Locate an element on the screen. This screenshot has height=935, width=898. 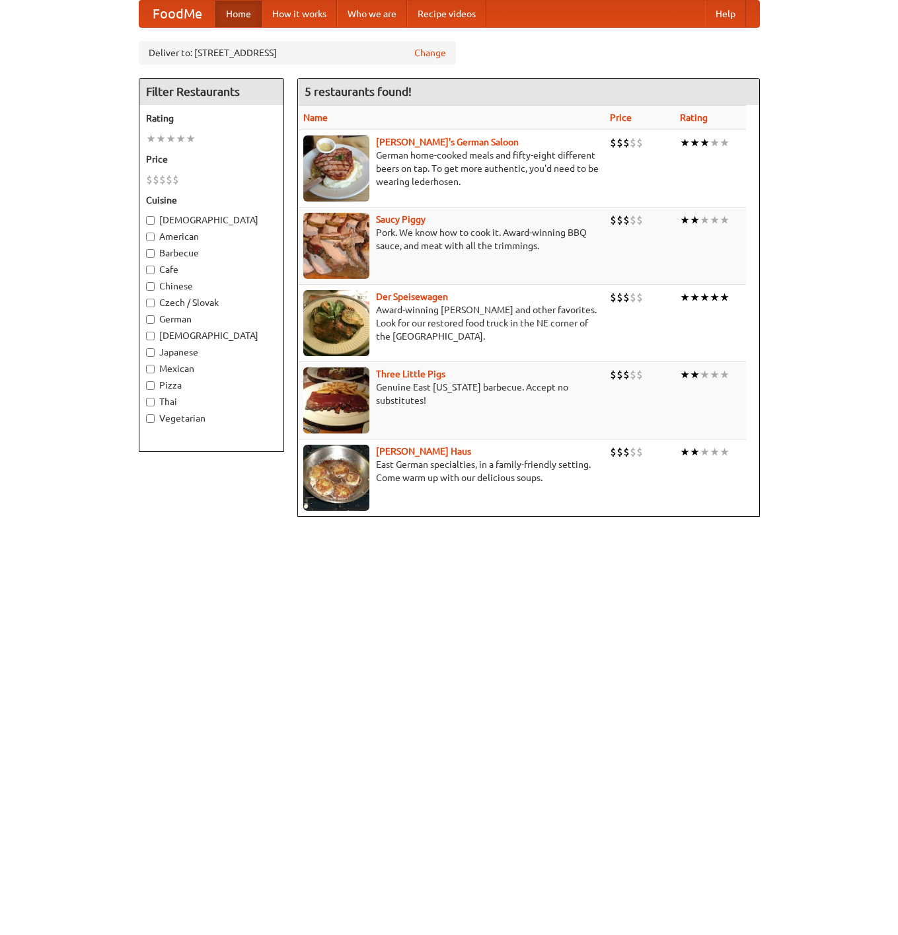
a: Three Little Pigs is located at coordinates (410, 374).